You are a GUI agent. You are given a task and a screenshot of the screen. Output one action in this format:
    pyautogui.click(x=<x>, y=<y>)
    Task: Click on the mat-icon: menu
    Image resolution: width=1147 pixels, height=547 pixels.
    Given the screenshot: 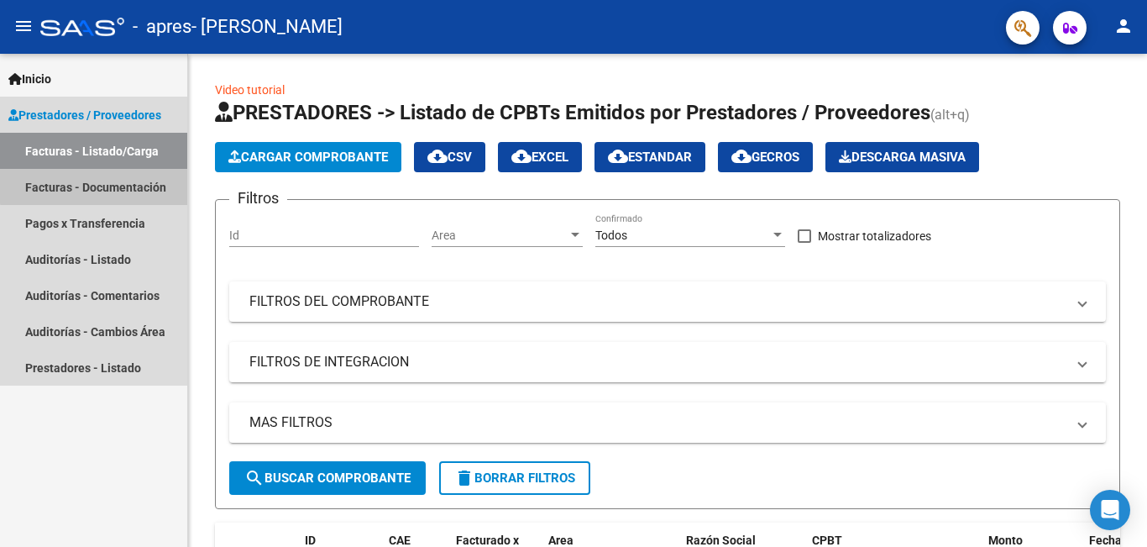 What is the action you would take?
    pyautogui.click(x=24, y=26)
    